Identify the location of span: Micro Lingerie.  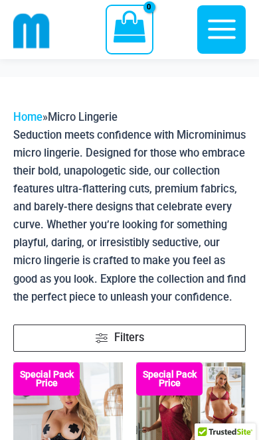
(82, 117).